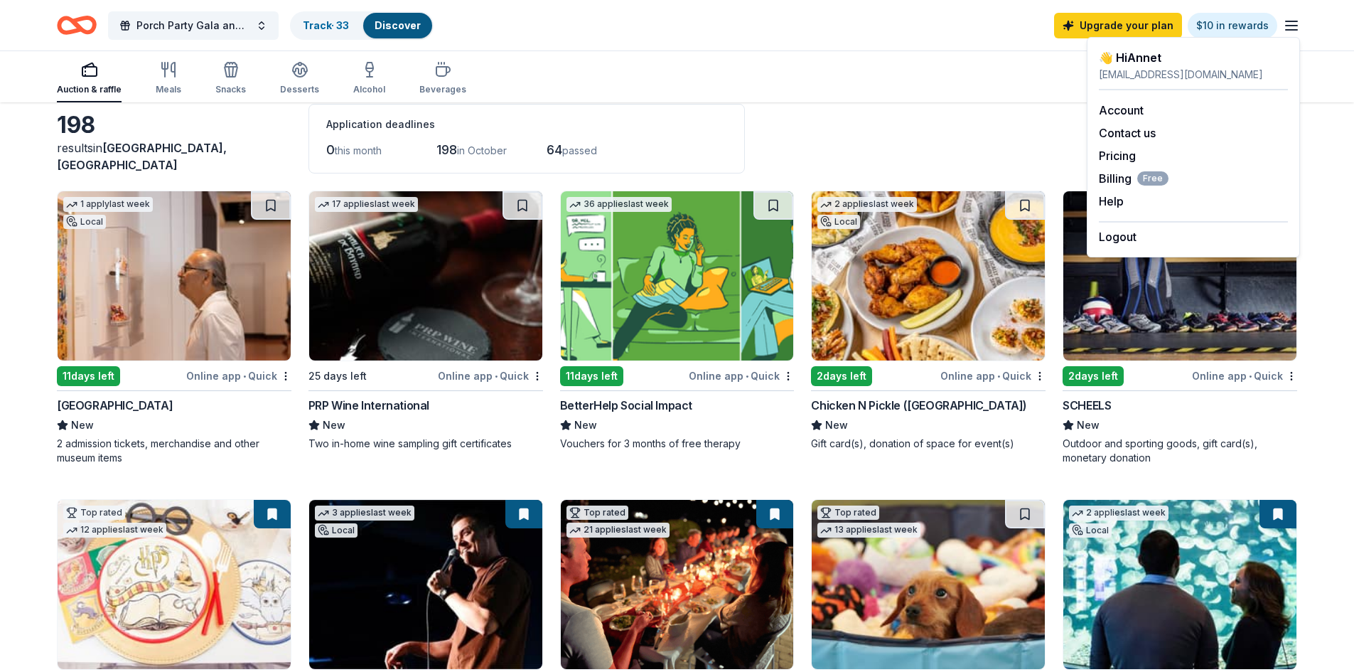  Describe the element at coordinates (193, 26) in the screenshot. I see `span: Porch Party Gala and Carshow` at that location.